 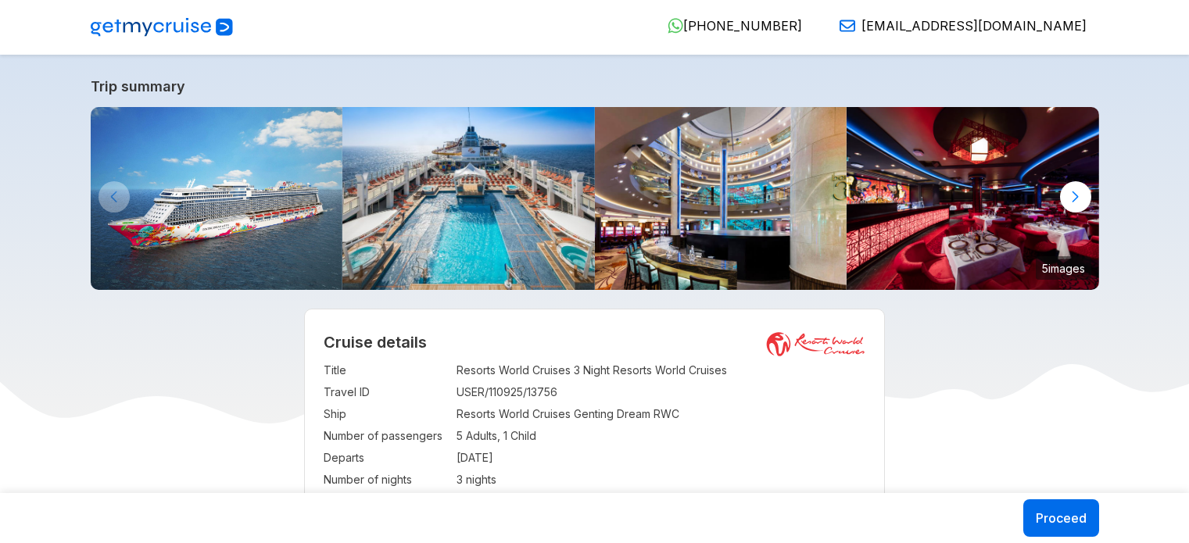 What do you see at coordinates (972, 199) in the screenshot?
I see `img: 16.jpg` at bounding box center [972, 199].